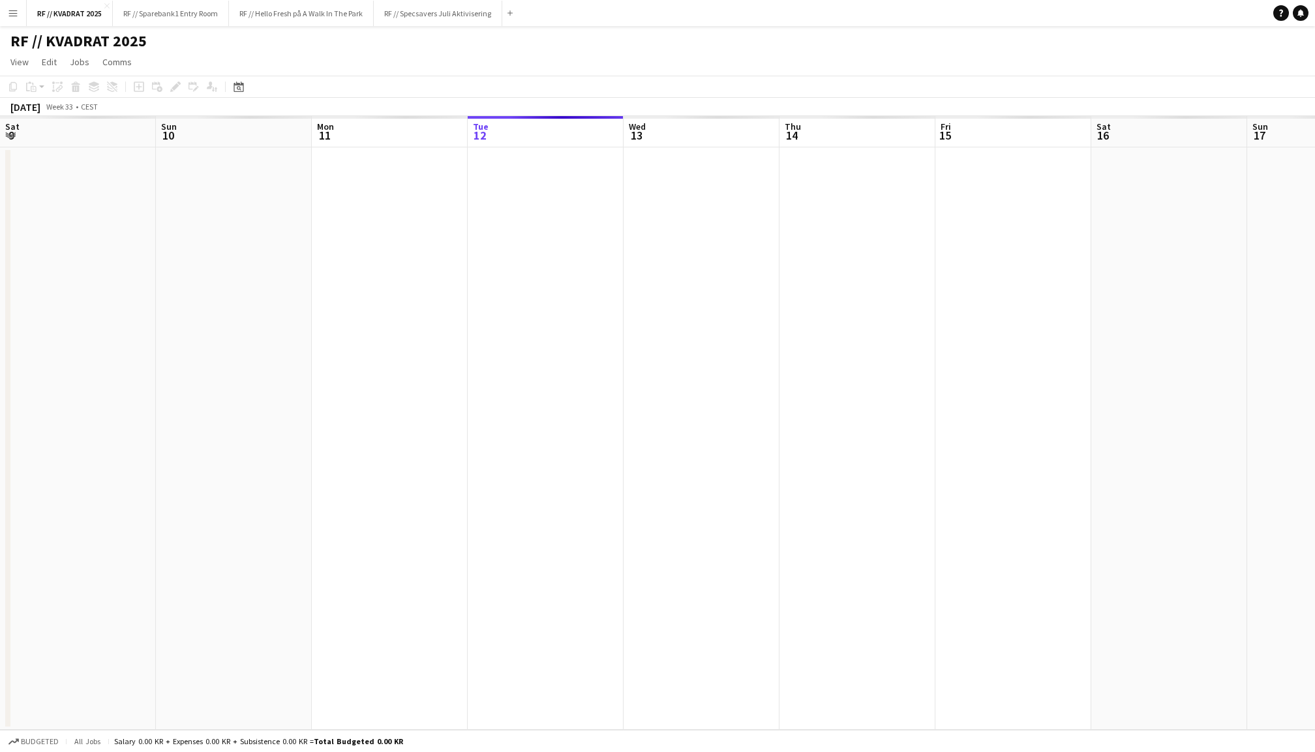 Image resolution: width=1315 pixels, height=752 pixels. What do you see at coordinates (792, 127) in the screenshot?
I see `span: Thu` at bounding box center [792, 127].